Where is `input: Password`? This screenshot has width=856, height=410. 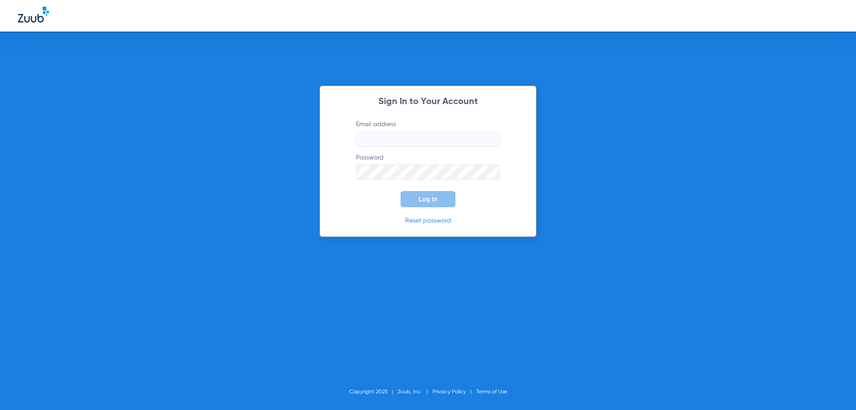 input: Password is located at coordinates (428, 172).